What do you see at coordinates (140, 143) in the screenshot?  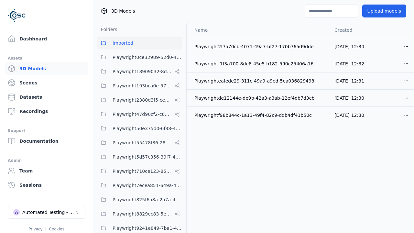 I see `button: Playwright55478f86-28dc-49b8-8d1f-c7b13b14578c` at bounding box center [140, 143].